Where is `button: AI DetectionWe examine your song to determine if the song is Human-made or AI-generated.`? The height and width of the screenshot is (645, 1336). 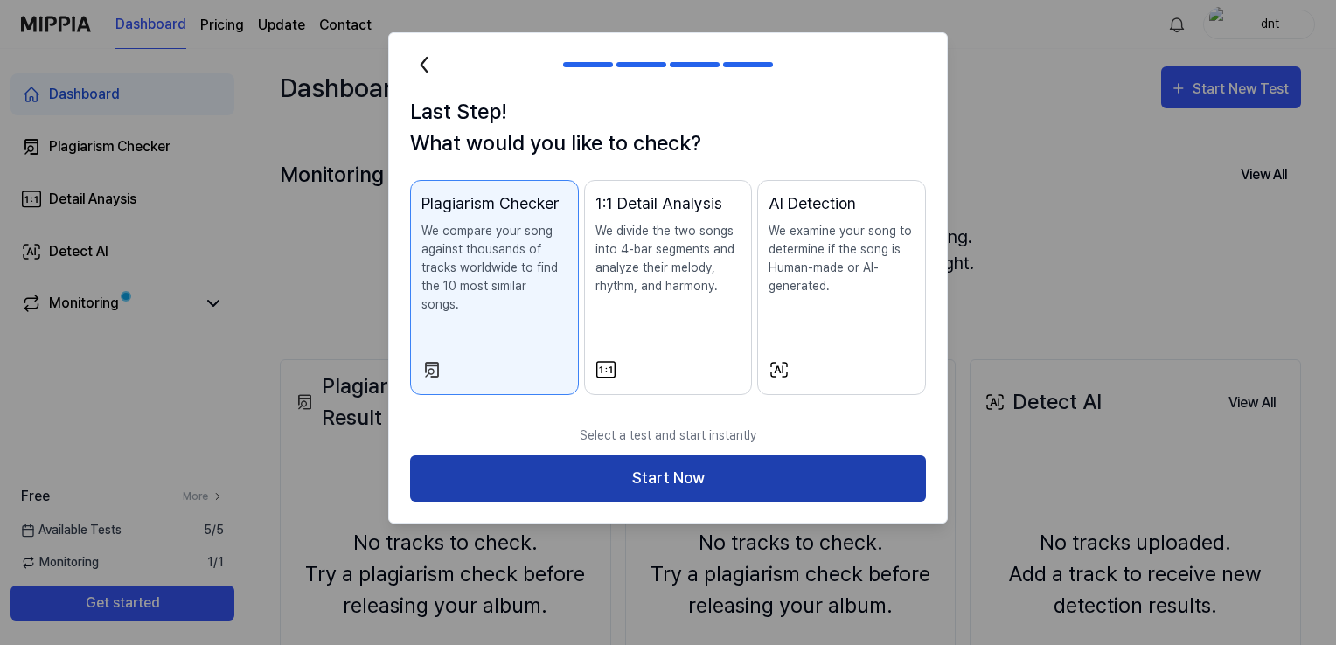
button: AI DetectionWe examine your song to determine if the song is Human-made or AI-generated. is located at coordinates (841, 288).